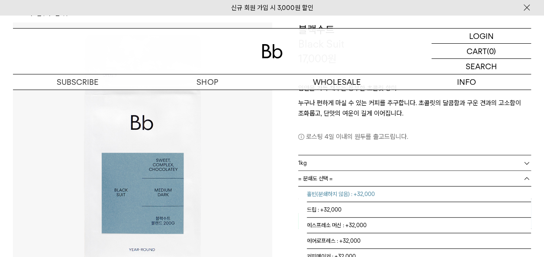 This screenshot has height=257, width=544. I want to click on a: CART (0), so click(481, 51).